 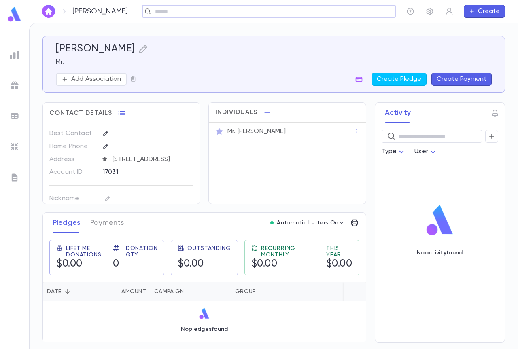 What do you see at coordinates (139, 172) in the screenshot?
I see `div: 17031` at bounding box center [139, 172].